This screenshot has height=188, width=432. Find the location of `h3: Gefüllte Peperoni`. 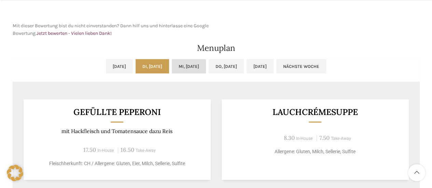

h3: Gefüllte Peperoni is located at coordinates (117, 112).